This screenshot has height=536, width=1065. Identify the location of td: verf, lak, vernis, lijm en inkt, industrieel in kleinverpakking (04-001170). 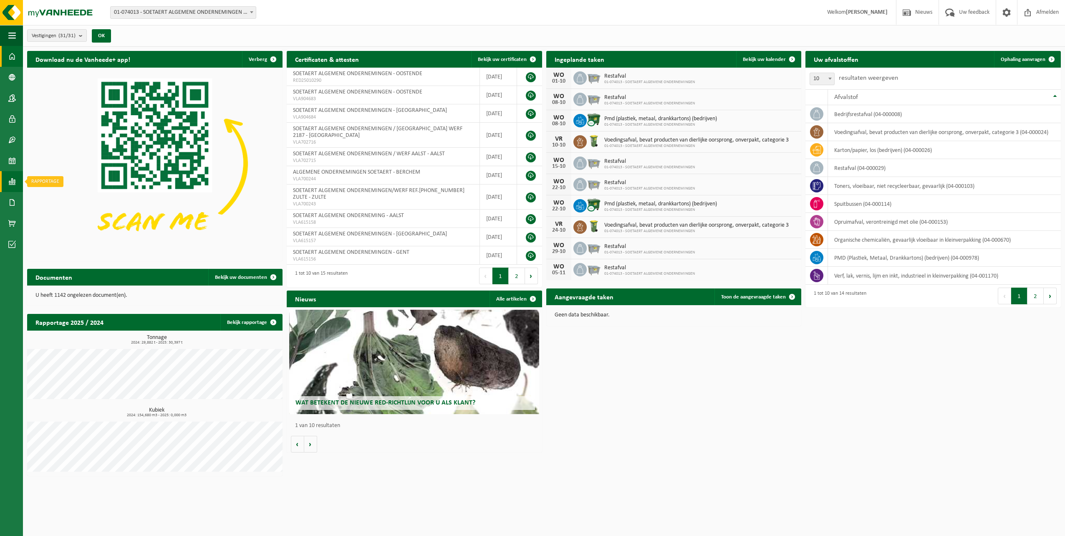
(944, 275).